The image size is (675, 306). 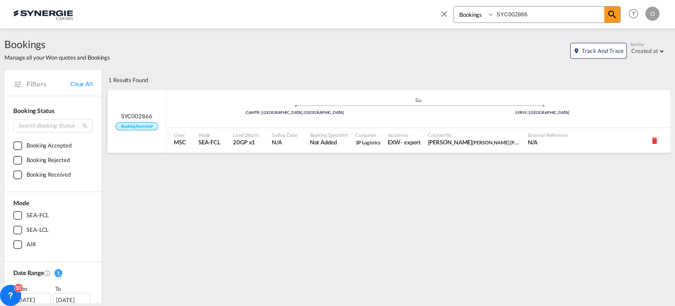 What do you see at coordinates (329, 142) in the screenshot?
I see `span: Not Added` at bounding box center [329, 142].